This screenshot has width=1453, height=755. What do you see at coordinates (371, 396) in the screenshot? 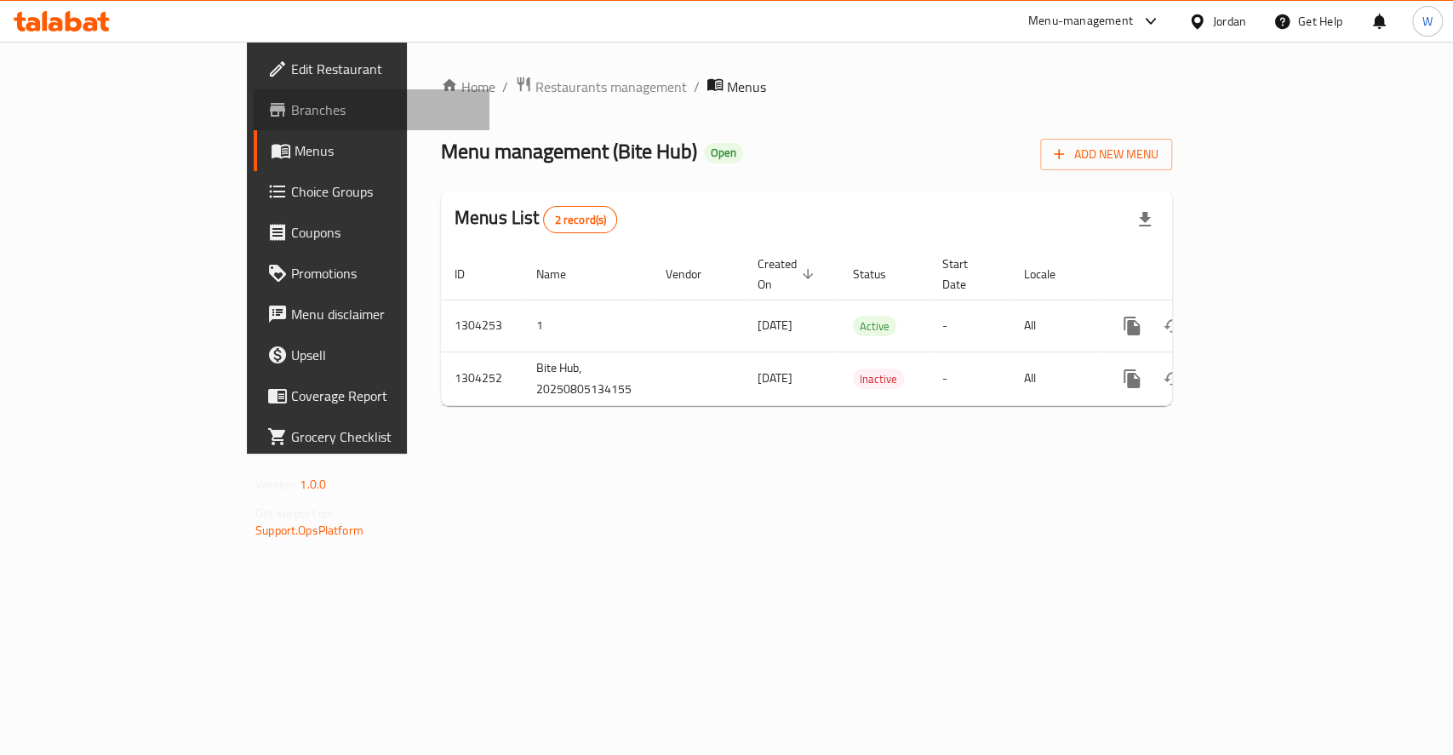
I see `a: Coverage Report` at bounding box center [371, 396].